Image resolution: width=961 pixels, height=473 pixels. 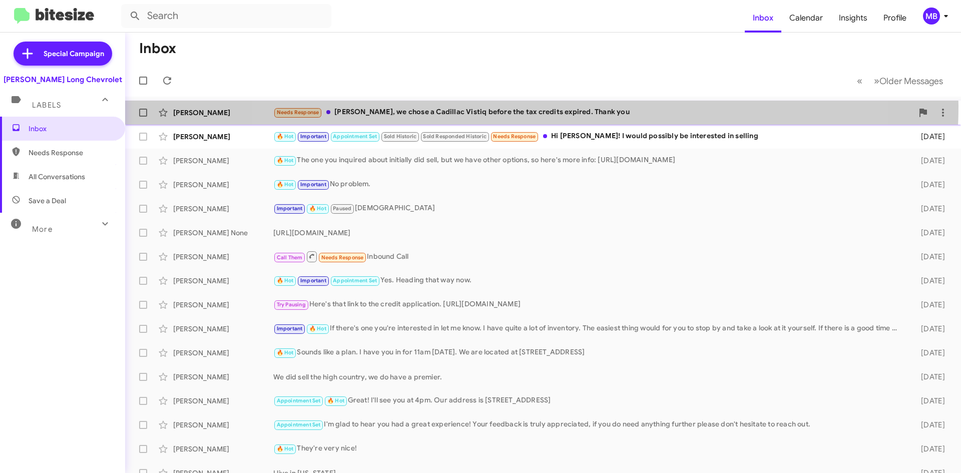 What do you see at coordinates (589, 328) in the screenshot?
I see `div: If there's one you're interested in let me know. I have quite a lot of inventory. The easiest thi...` at bounding box center [589, 328].